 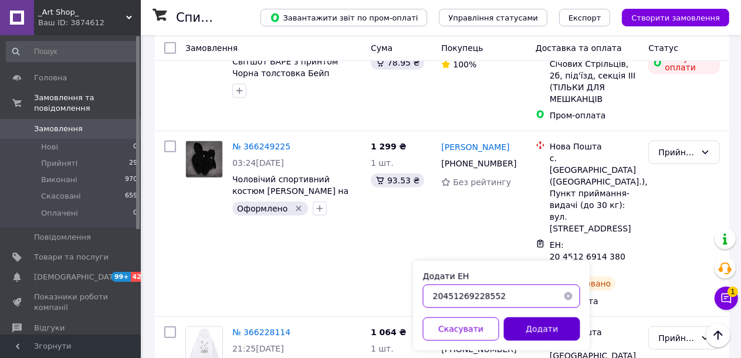 What do you see at coordinates (397, 63) in the screenshot?
I see `div: 78.95 ₴` at bounding box center [397, 63].